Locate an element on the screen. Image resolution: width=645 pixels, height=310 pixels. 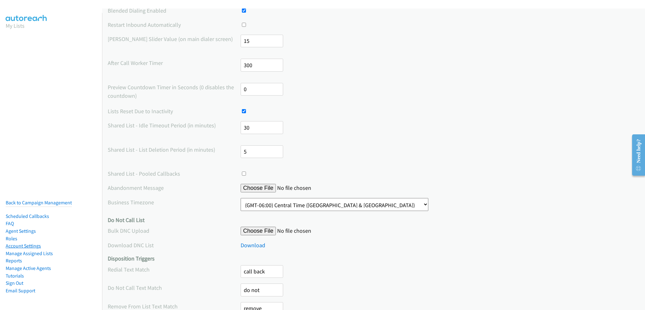
label: Bulk DNC Upload is located at coordinates (174, 230).